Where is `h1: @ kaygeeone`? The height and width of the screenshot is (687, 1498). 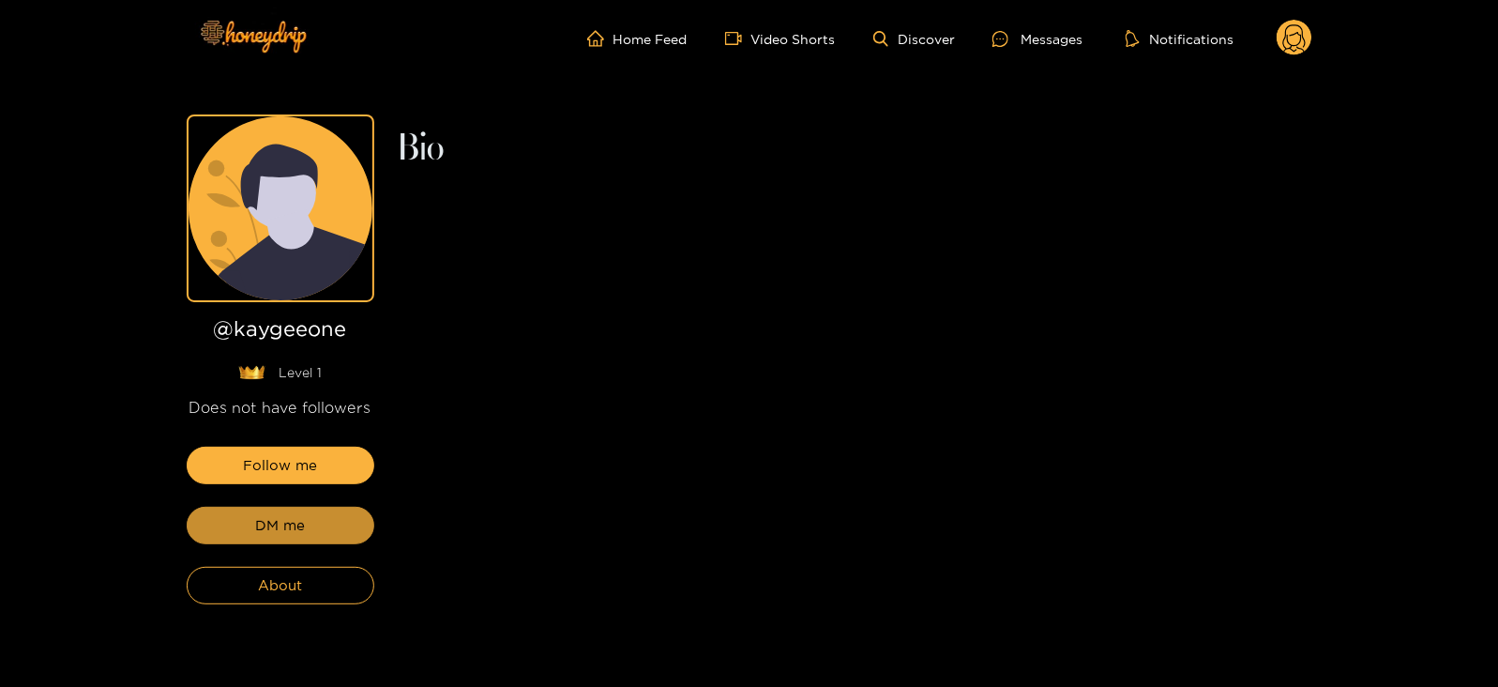
h1: @ kaygeeone is located at coordinates (280, 332).